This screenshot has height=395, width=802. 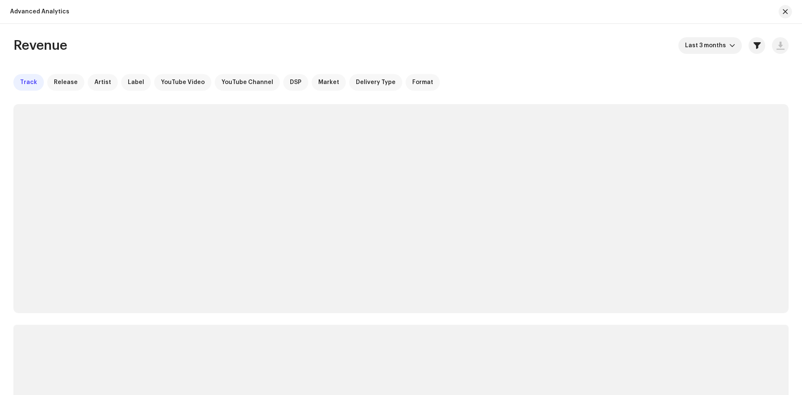 I want to click on span: Label, so click(x=136, y=82).